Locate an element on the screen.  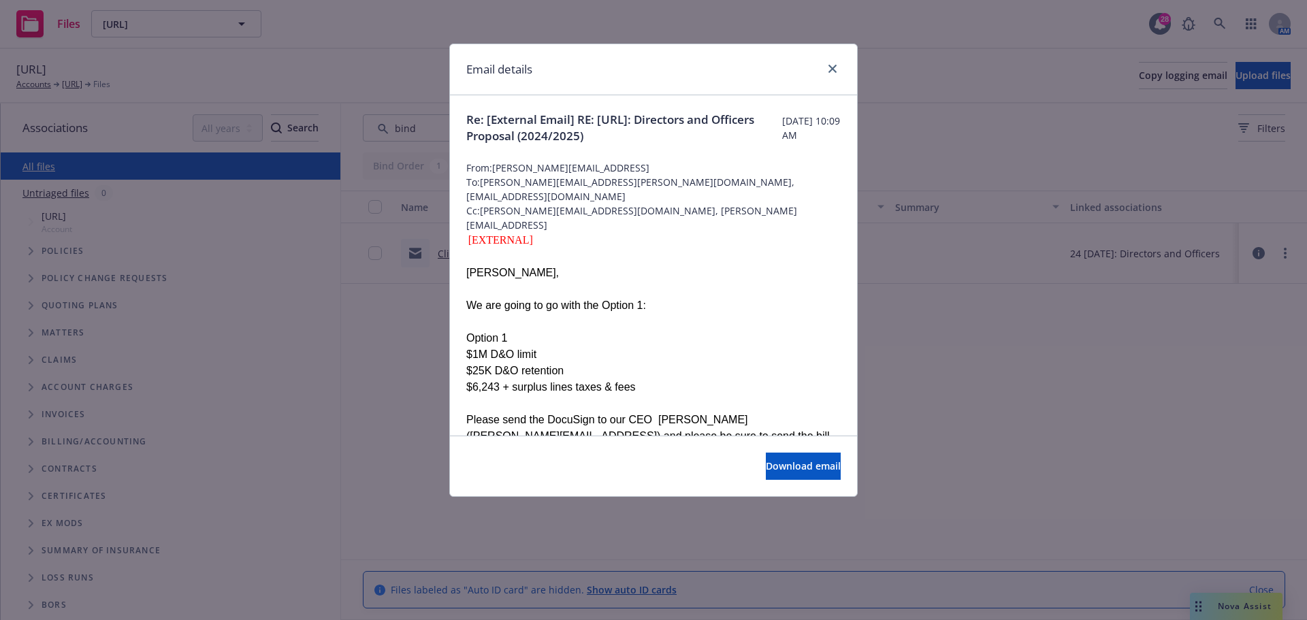
div: Option 1 is located at coordinates (653, 338).